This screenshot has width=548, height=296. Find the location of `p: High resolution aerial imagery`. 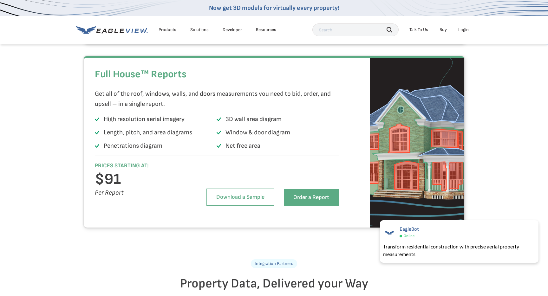

p: High resolution aerial imagery is located at coordinates (144, 119).